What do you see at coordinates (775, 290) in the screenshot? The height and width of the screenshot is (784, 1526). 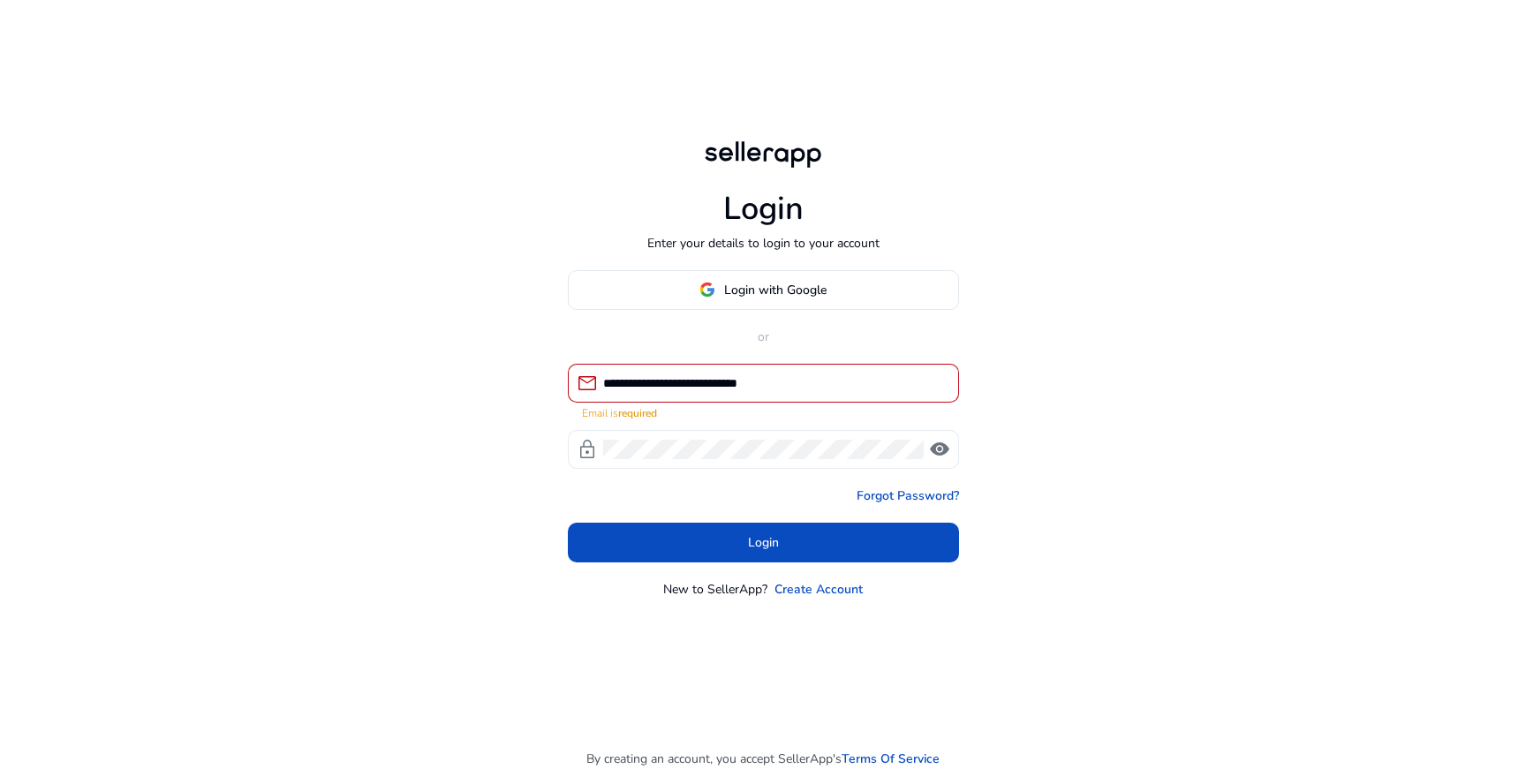 I see `span: Login with Google` at bounding box center [775, 290].